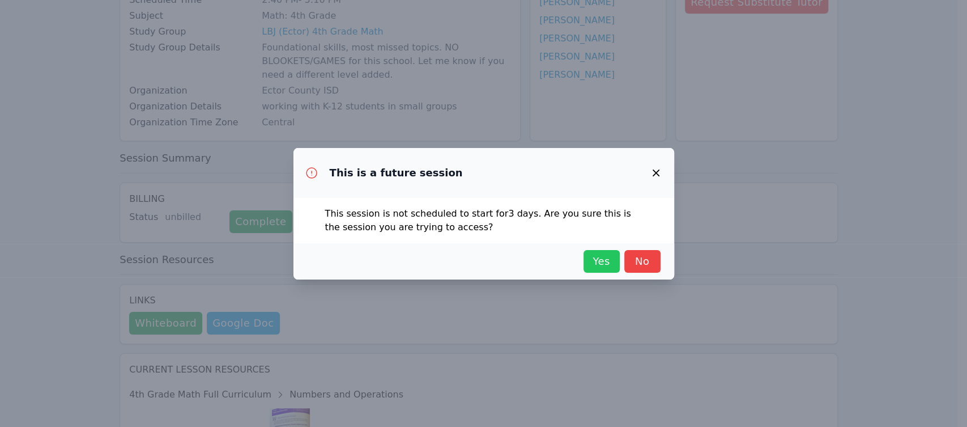  I want to click on button: No, so click(642, 261).